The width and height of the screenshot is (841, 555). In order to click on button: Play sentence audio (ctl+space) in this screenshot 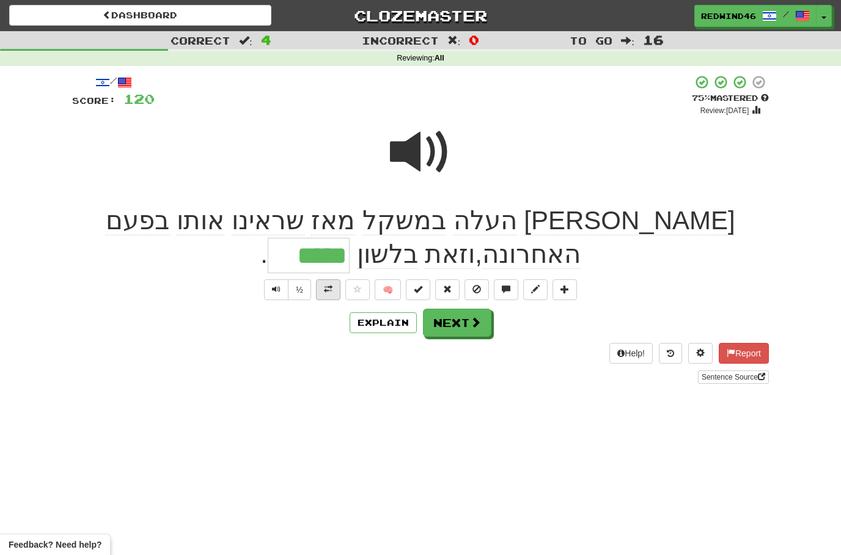, I will do `click(276, 290)`.